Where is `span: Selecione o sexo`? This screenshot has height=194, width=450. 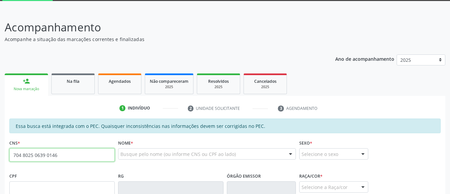 span: Selecione o sexo is located at coordinates (320, 154).